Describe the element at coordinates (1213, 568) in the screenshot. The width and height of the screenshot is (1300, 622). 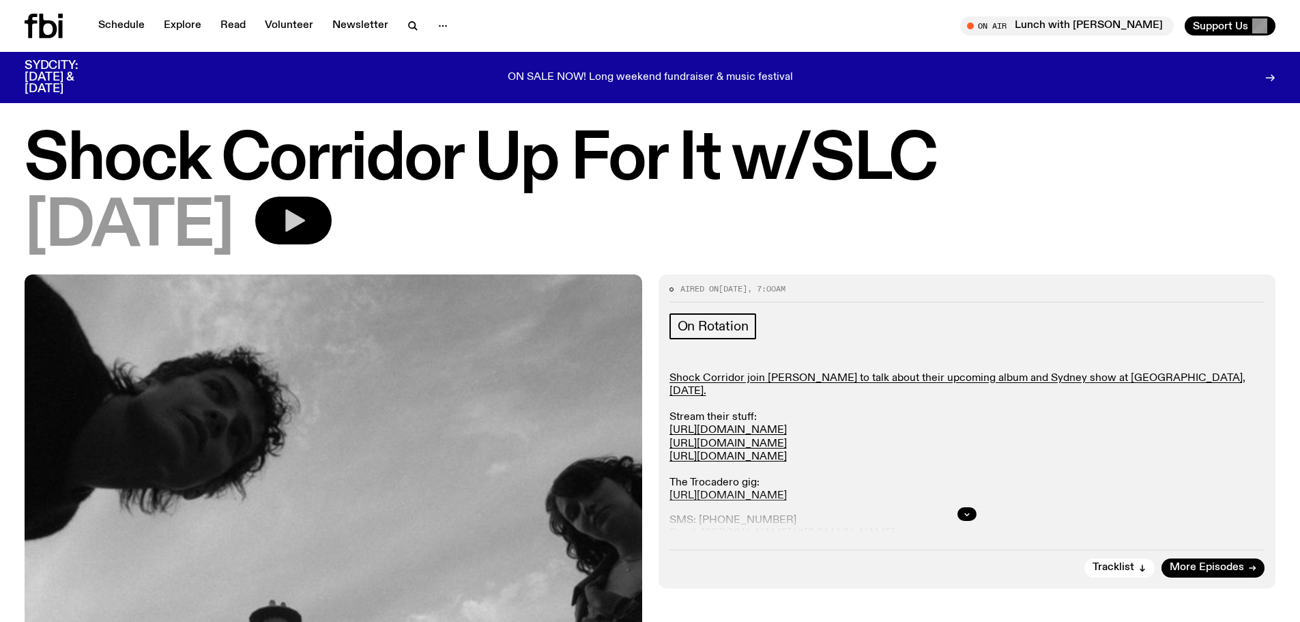
I see `a: More Episodes` at that location.